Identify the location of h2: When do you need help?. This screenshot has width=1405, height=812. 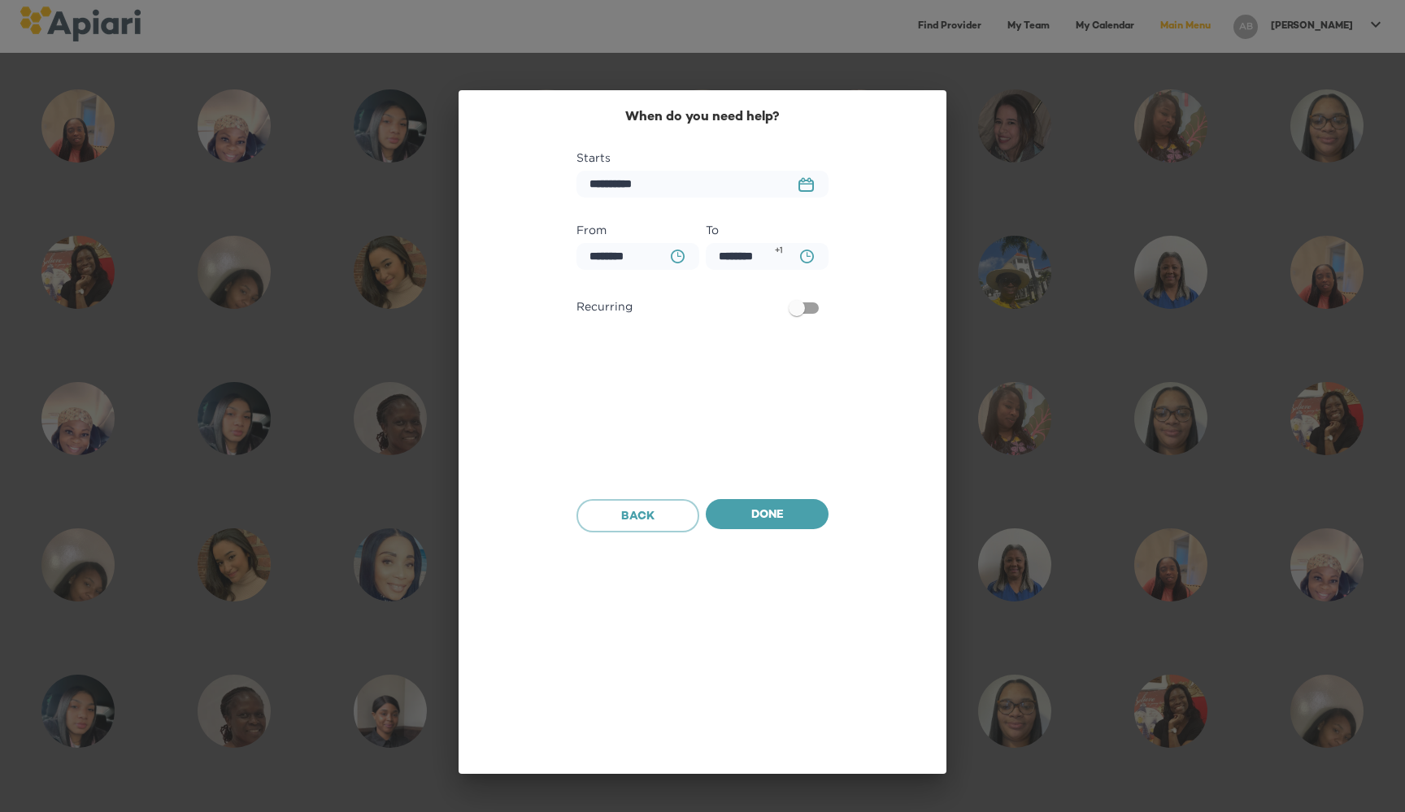
(702, 117).